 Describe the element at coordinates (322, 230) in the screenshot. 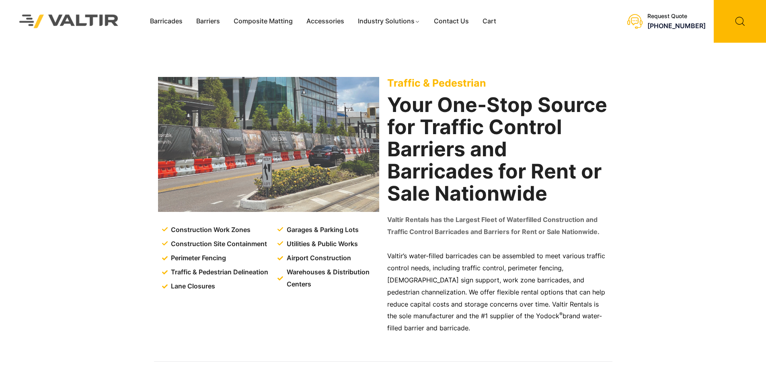

I see `span: Garages & Parking Lots` at that location.